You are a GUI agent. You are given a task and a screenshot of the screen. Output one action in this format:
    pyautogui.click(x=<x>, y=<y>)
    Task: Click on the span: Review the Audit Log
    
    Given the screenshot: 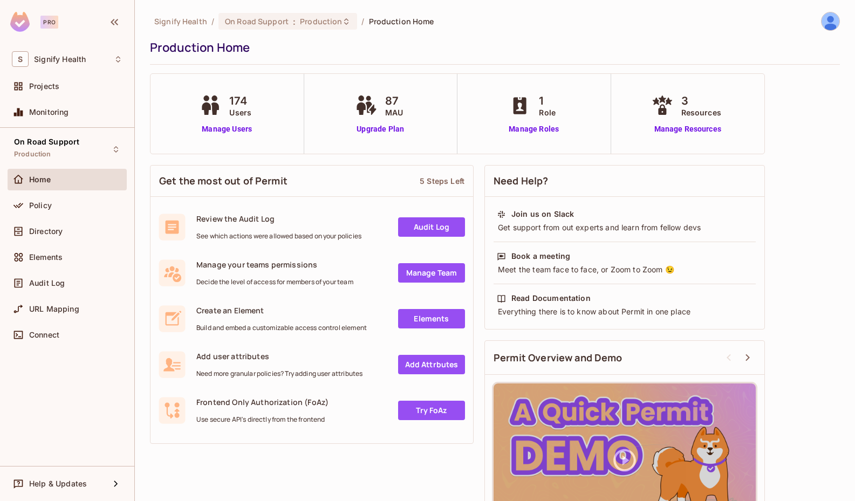 What is the action you would take?
    pyautogui.click(x=279, y=218)
    